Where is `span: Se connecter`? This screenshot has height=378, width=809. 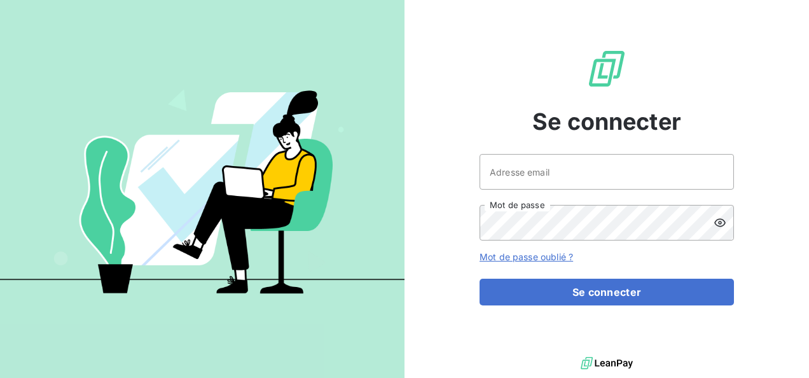
span: Se connecter is located at coordinates (607, 121).